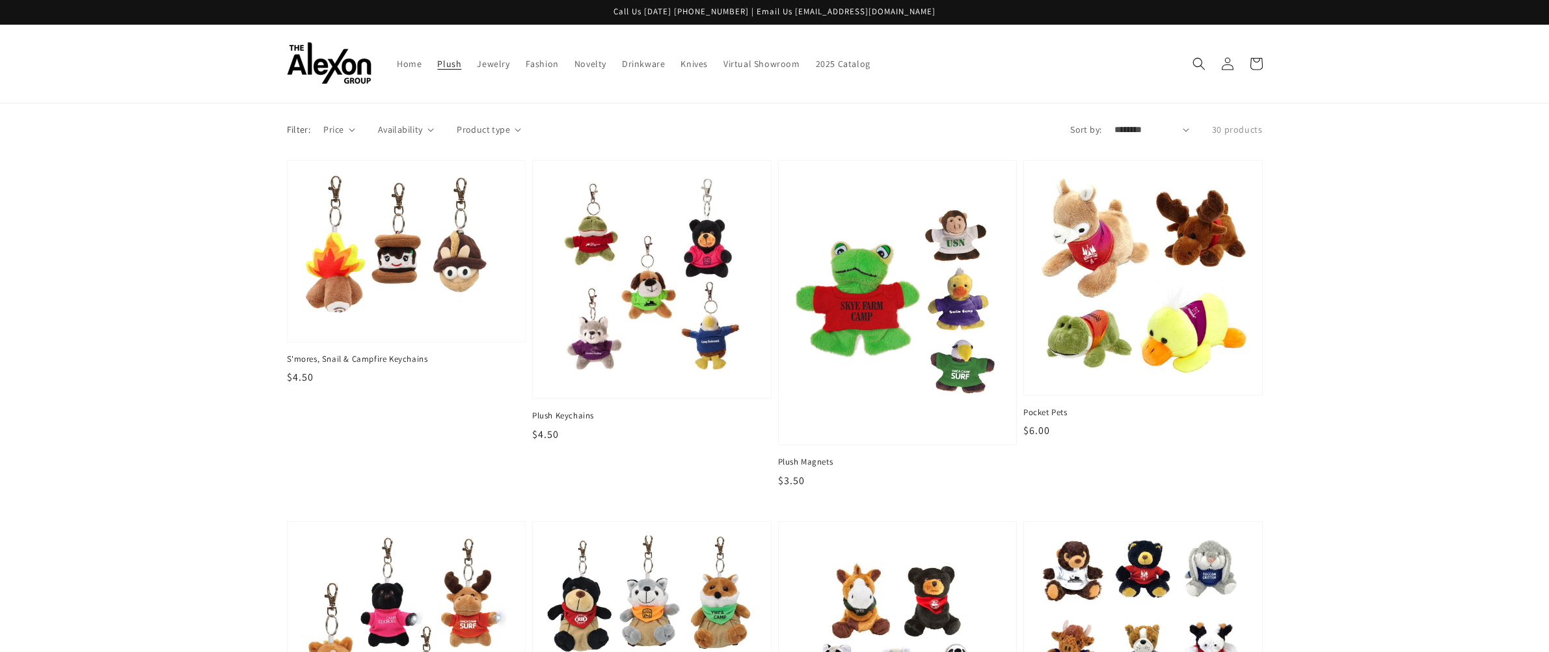  What do you see at coordinates (843, 64) in the screenshot?
I see `a: 2025 Catalog` at bounding box center [843, 64].